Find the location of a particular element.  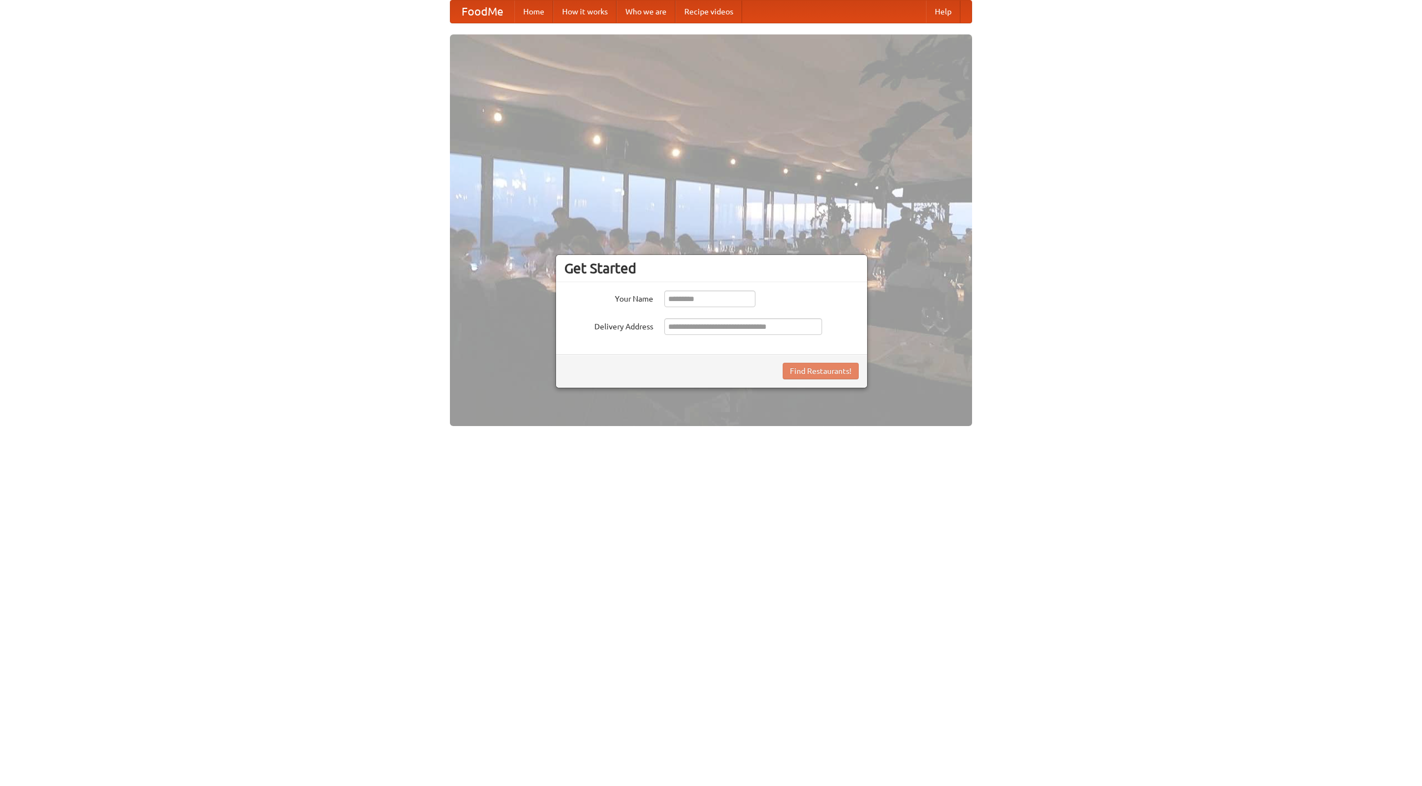

a: Who we are is located at coordinates (646, 12).